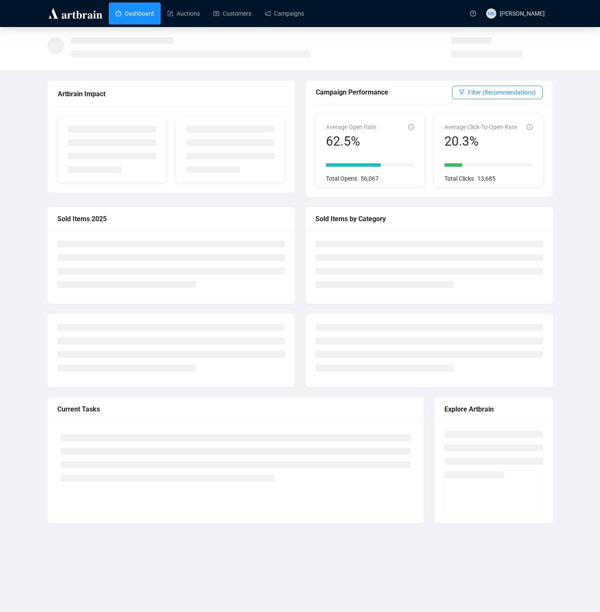  I want to click on span: question-circle, so click(473, 13).